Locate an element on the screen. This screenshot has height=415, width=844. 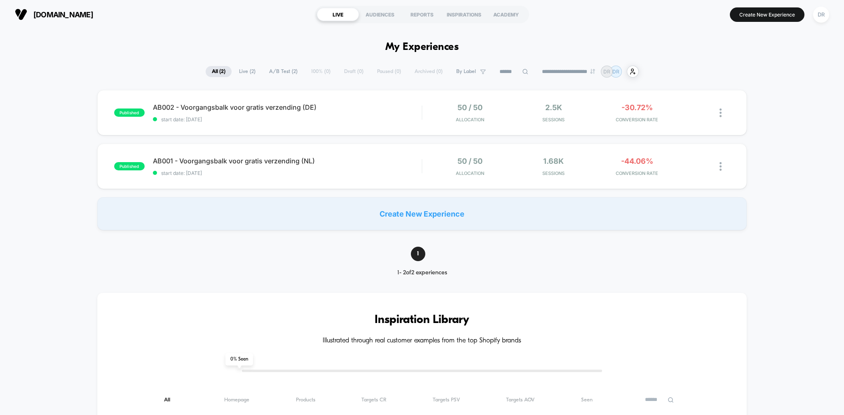
span: Live ( 2 ) is located at coordinates (247, 71).